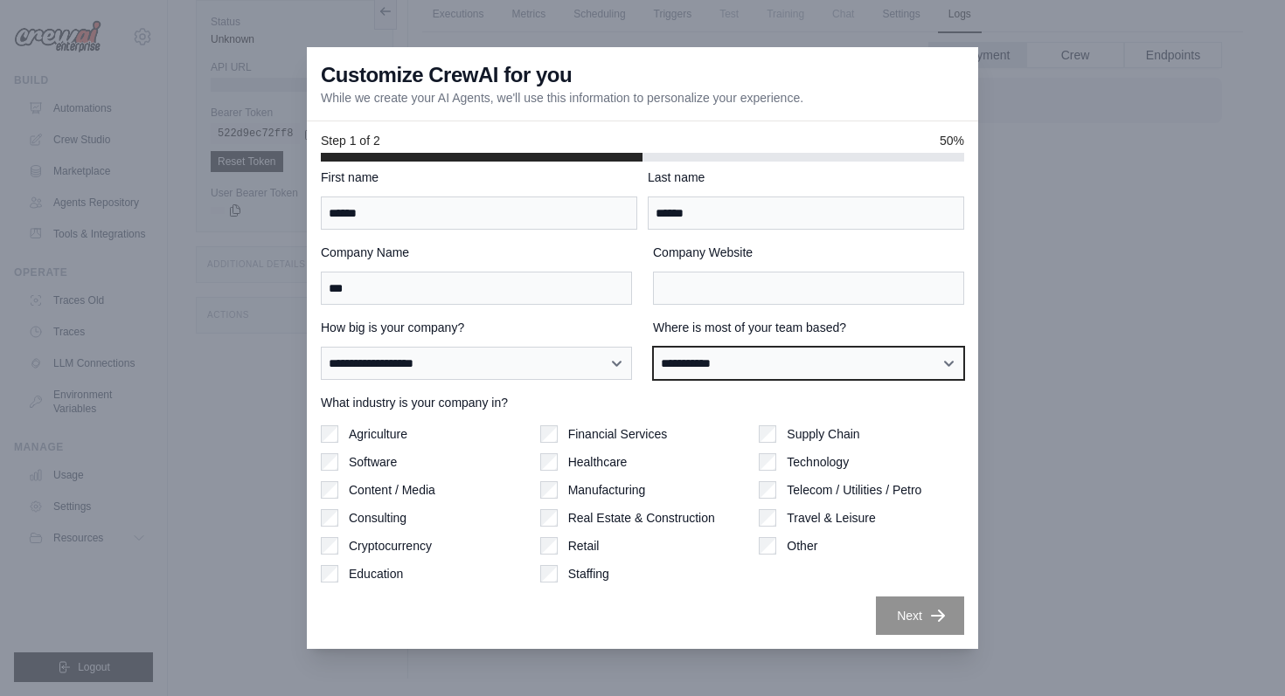 Image resolution: width=1285 pixels, height=696 pixels. What do you see at coordinates (391, 490) in the screenshot?
I see `label: Content / Media` at bounding box center [391, 490].